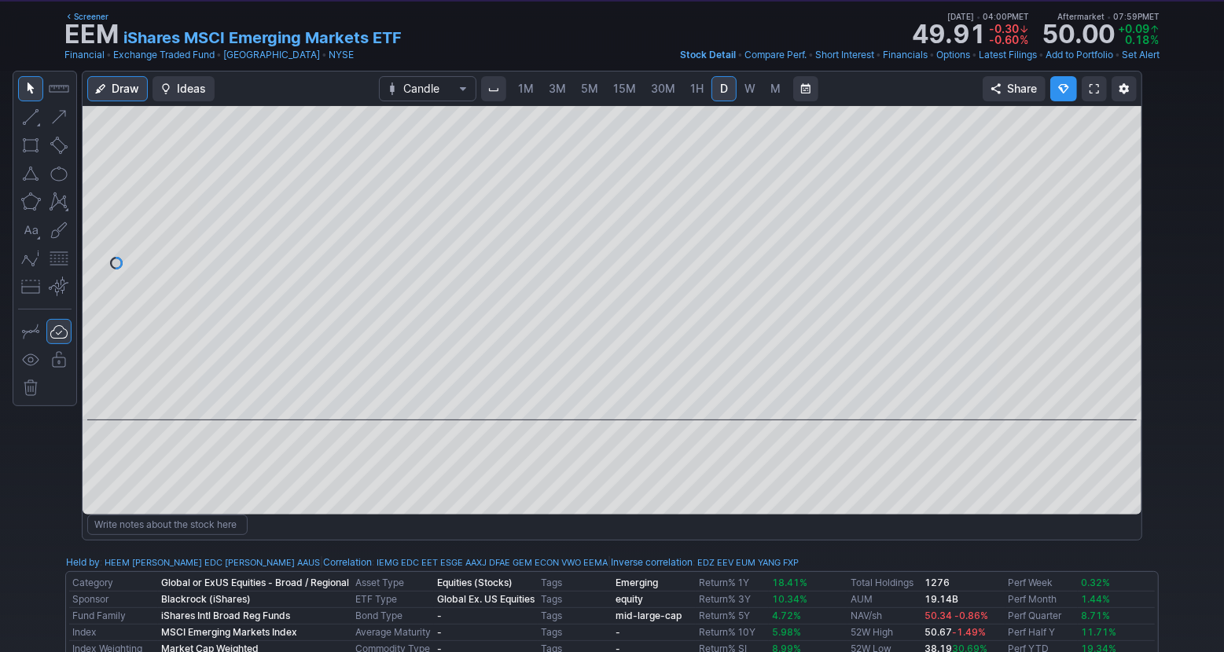 The image size is (1224, 652). I want to click on a: 1H, so click(696, 89).